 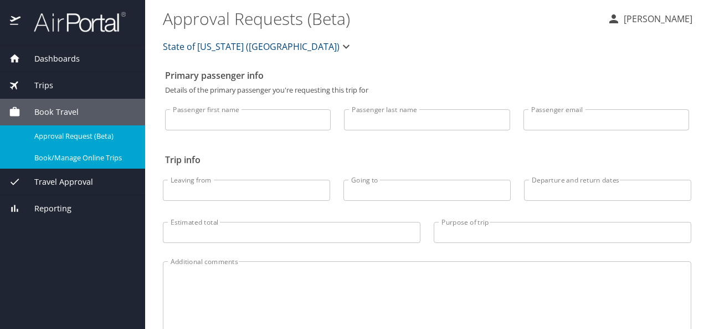 I want to click on h2: Primary passenger info, so click(x=427, y=75).